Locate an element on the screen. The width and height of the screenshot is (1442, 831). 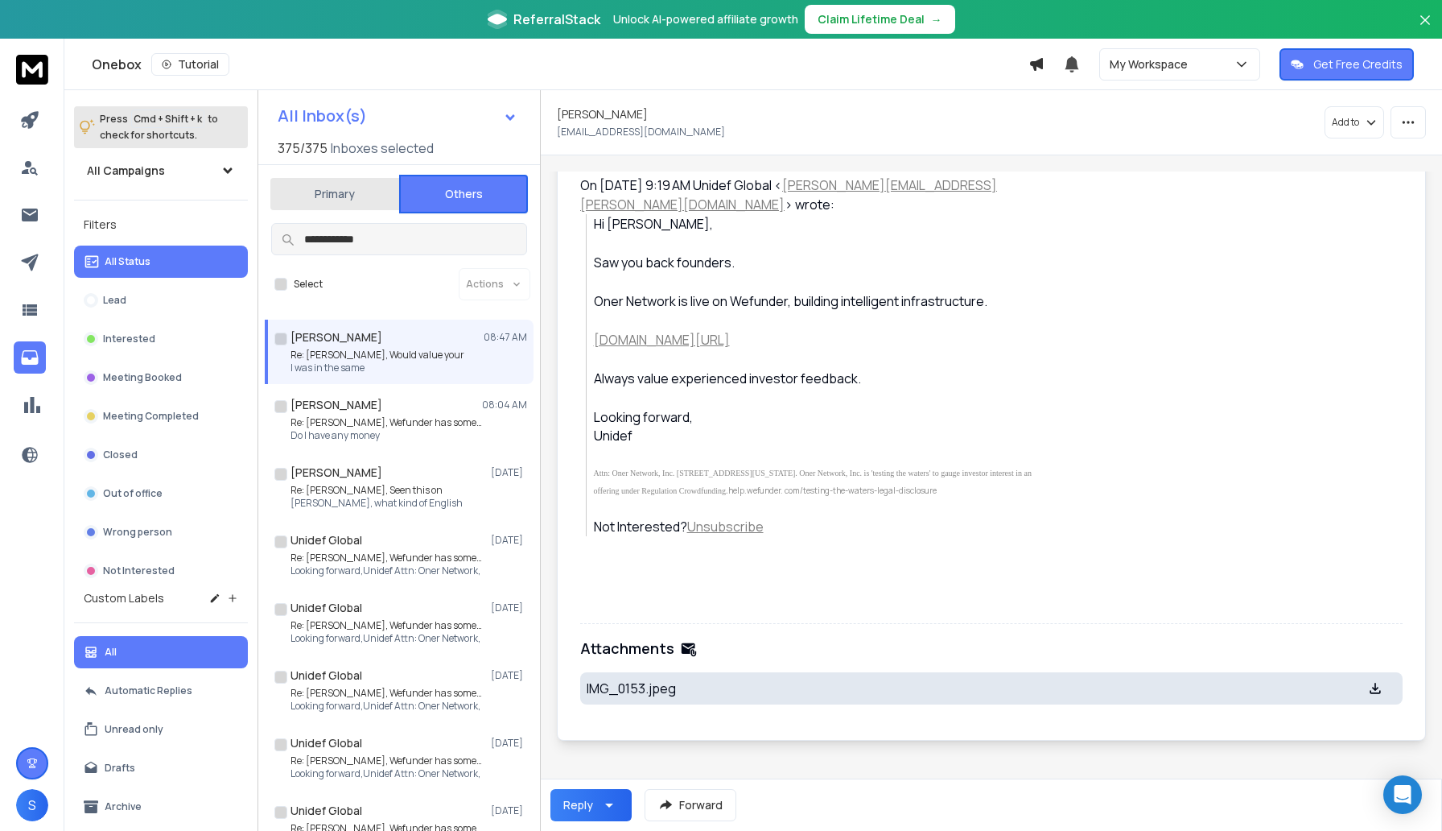
span: Cmd + Shift + k is located at coordinates (167, 118).